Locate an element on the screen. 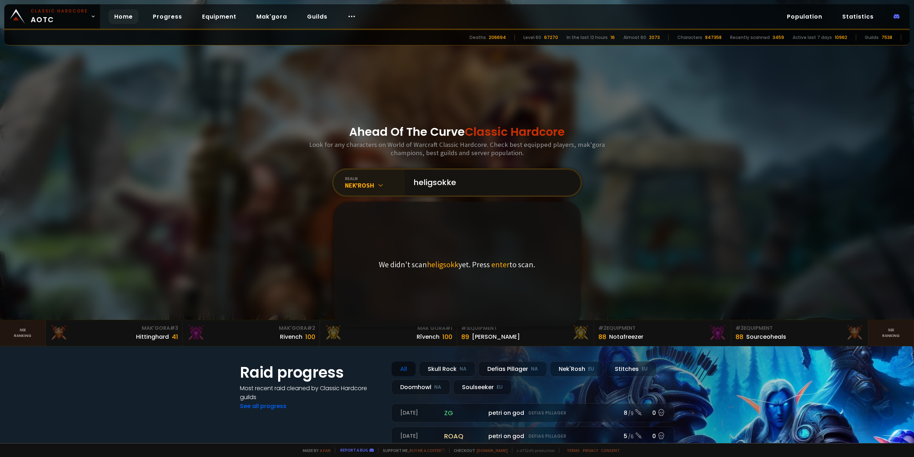 Image resolution: width=914 pixels, height=457 pixels. h1: Ahead Of The Curve is located at coordinates (457, 132).